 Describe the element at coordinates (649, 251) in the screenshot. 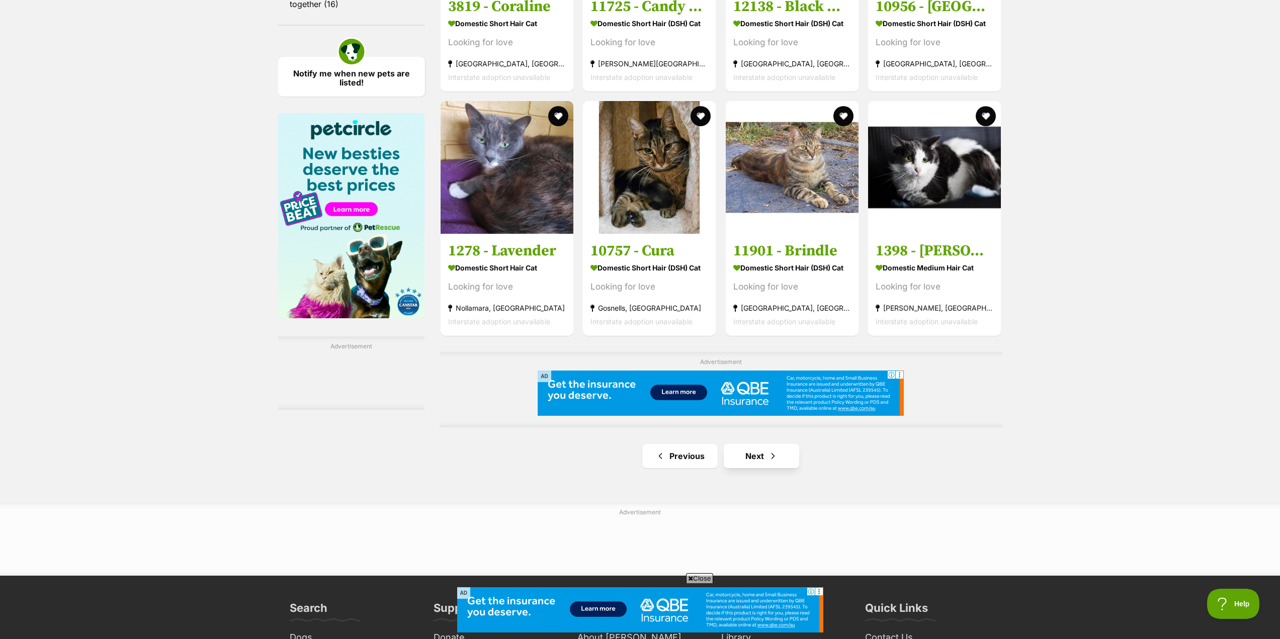

I see `h3: 10757 - Cura` at that location.